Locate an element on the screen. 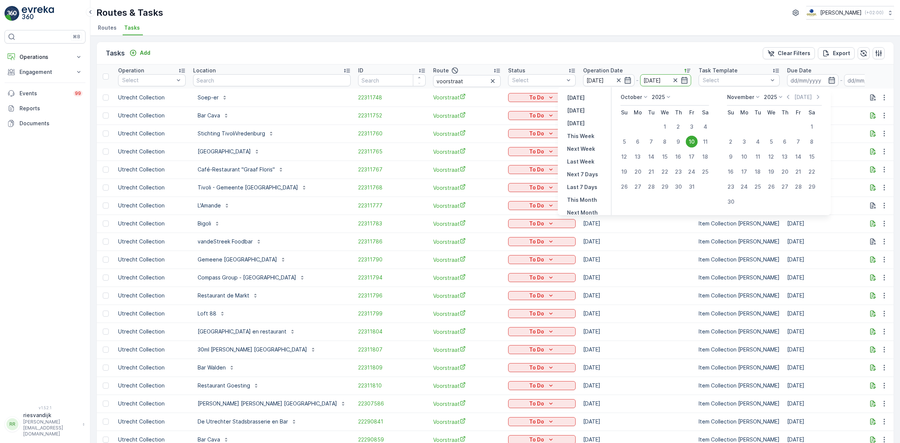 This screenshot has width=900, height=443. span: 22311809 is located at coordinates (392, 367).